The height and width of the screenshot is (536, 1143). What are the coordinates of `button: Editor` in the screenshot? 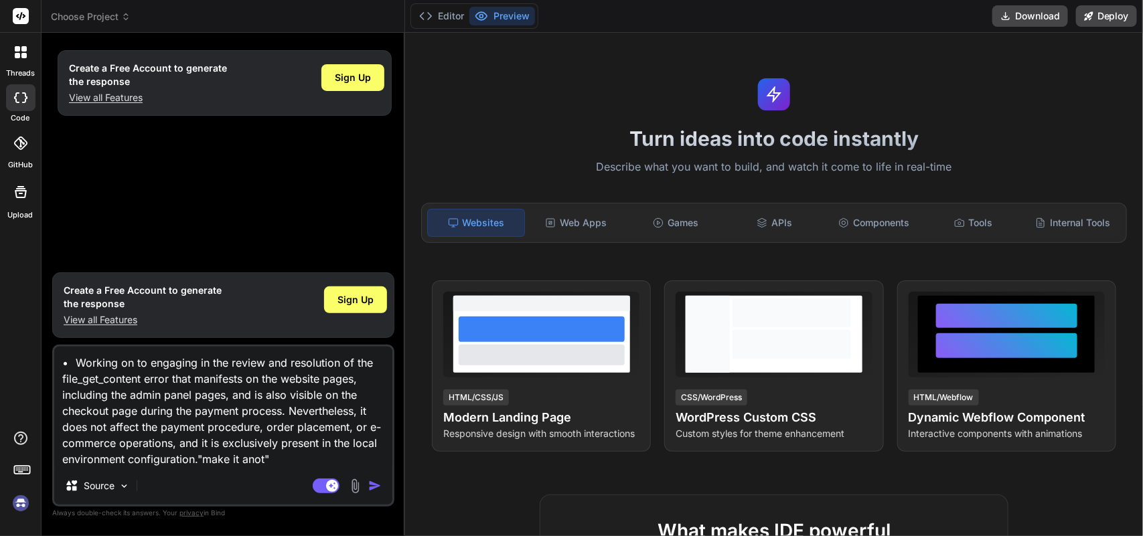 It's located at (441, 16).